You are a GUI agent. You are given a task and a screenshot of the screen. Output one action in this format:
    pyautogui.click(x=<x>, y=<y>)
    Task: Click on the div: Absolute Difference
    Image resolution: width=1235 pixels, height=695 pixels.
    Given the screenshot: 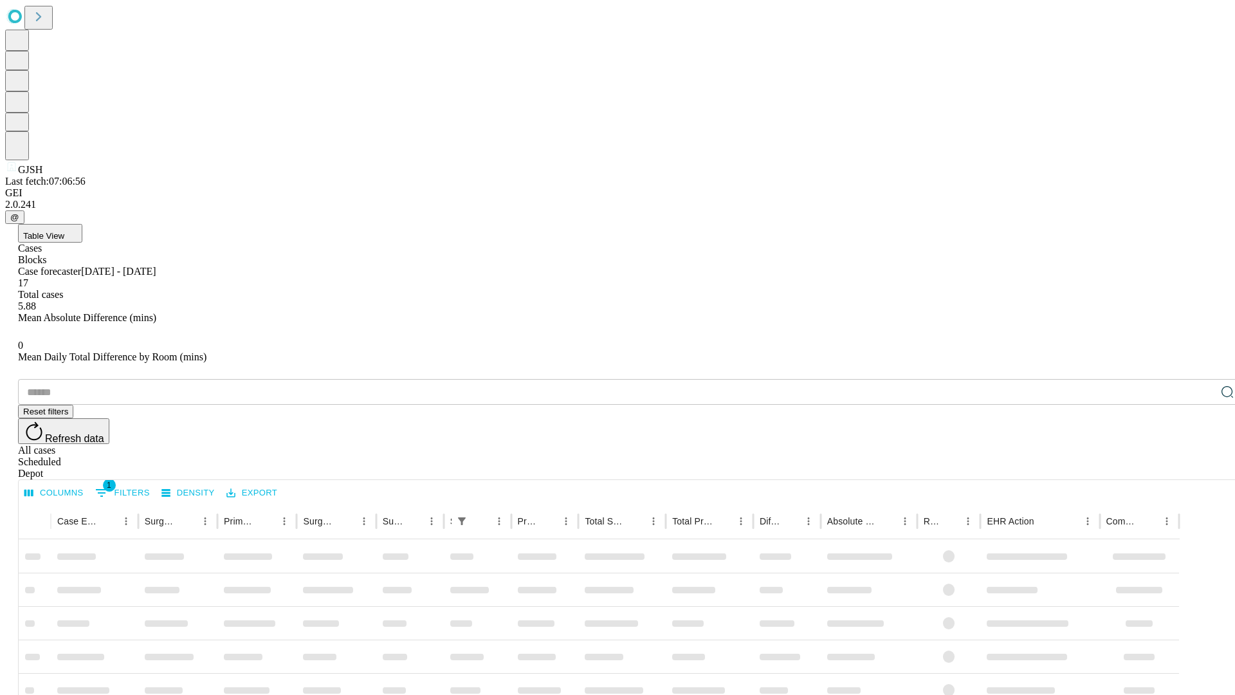 What is the action you would take?
    pyautogui.click(x=852, y=521)
    